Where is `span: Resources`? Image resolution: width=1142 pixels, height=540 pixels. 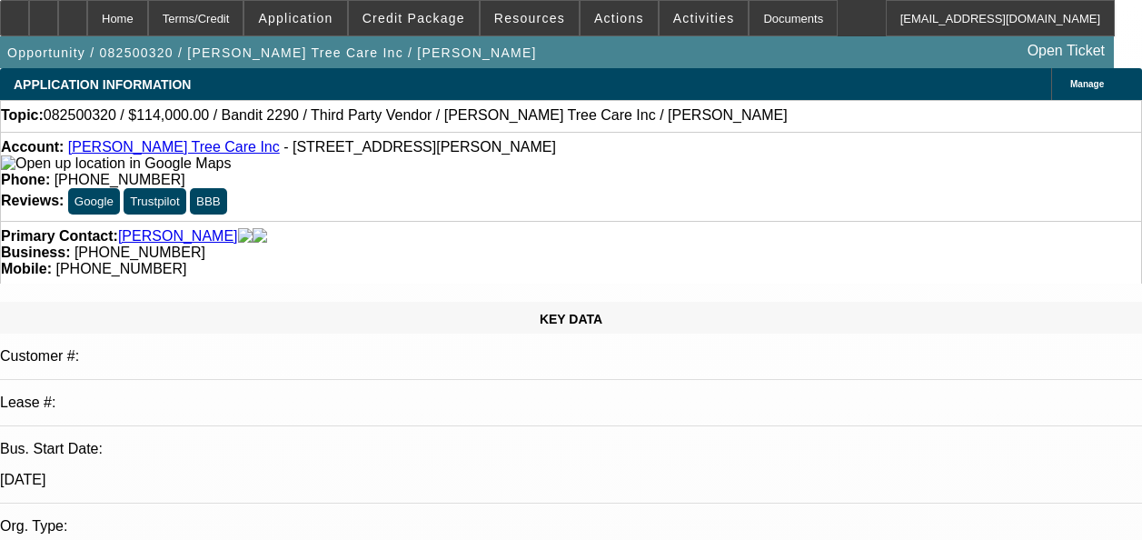
span: Resources is located at coordinates (530, 18).